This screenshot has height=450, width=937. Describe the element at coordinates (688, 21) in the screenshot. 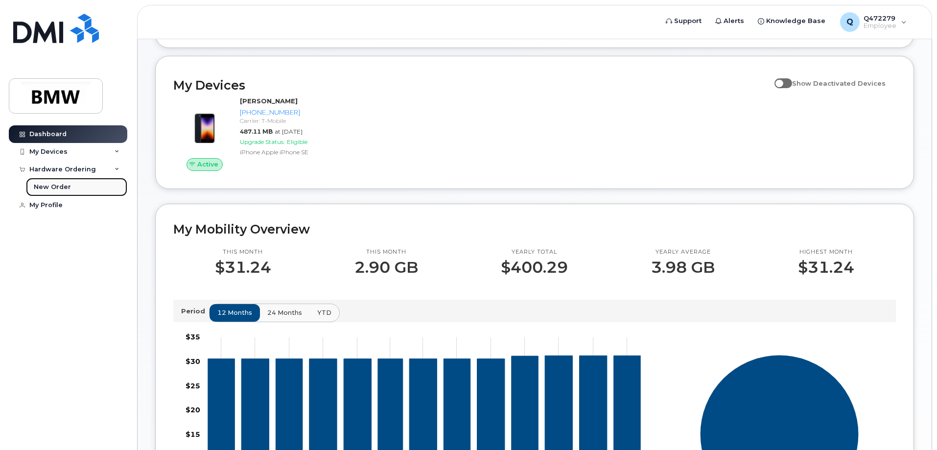

I see `span: Support` at that location.